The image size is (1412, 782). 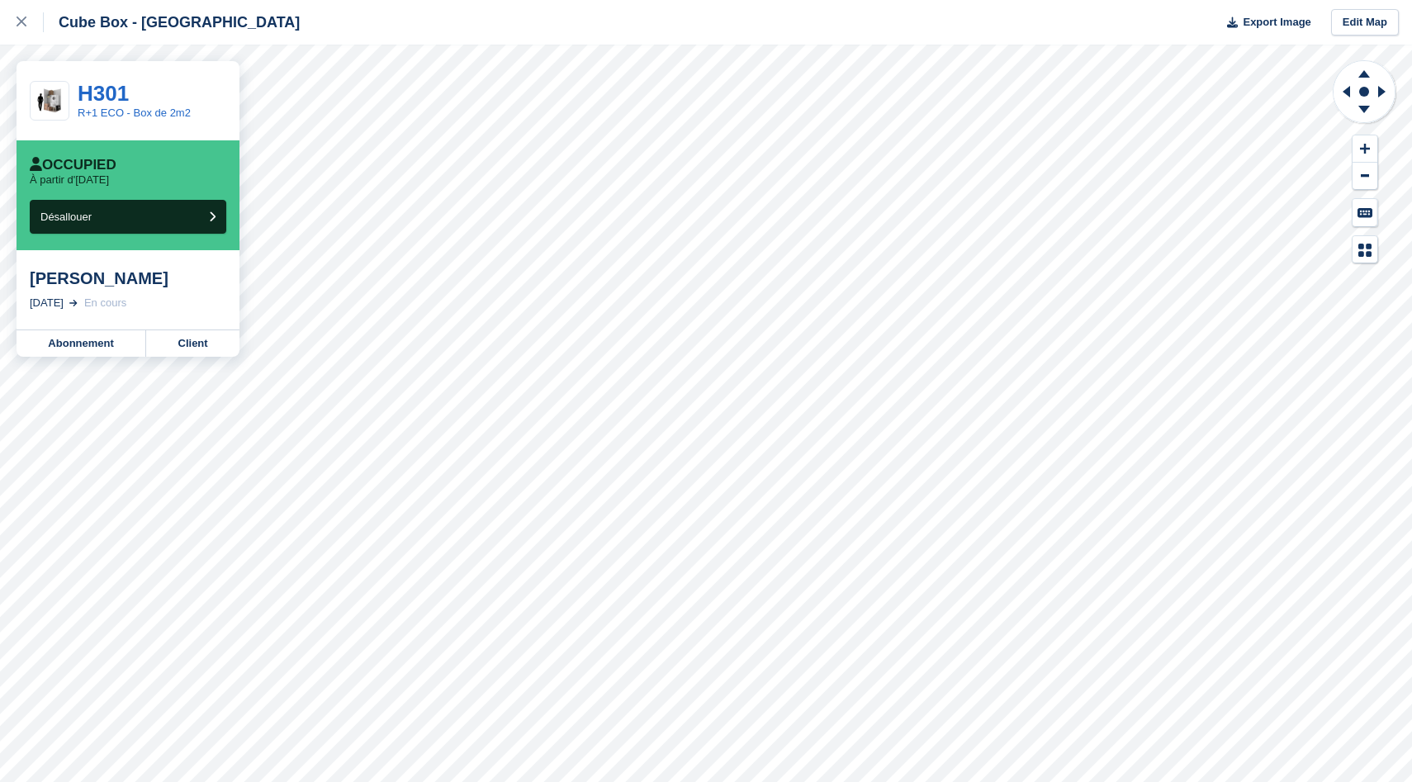 I want to click on button: Désallouer, so click(x=128, y=216).